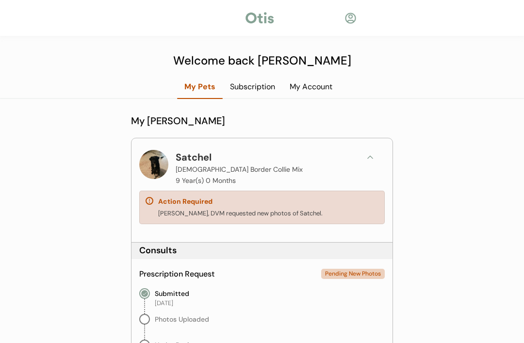  What do you see at coordinates (177, 274) in the screenshot?
I see `div: Prescription Request` at bounding box center [177, 274].